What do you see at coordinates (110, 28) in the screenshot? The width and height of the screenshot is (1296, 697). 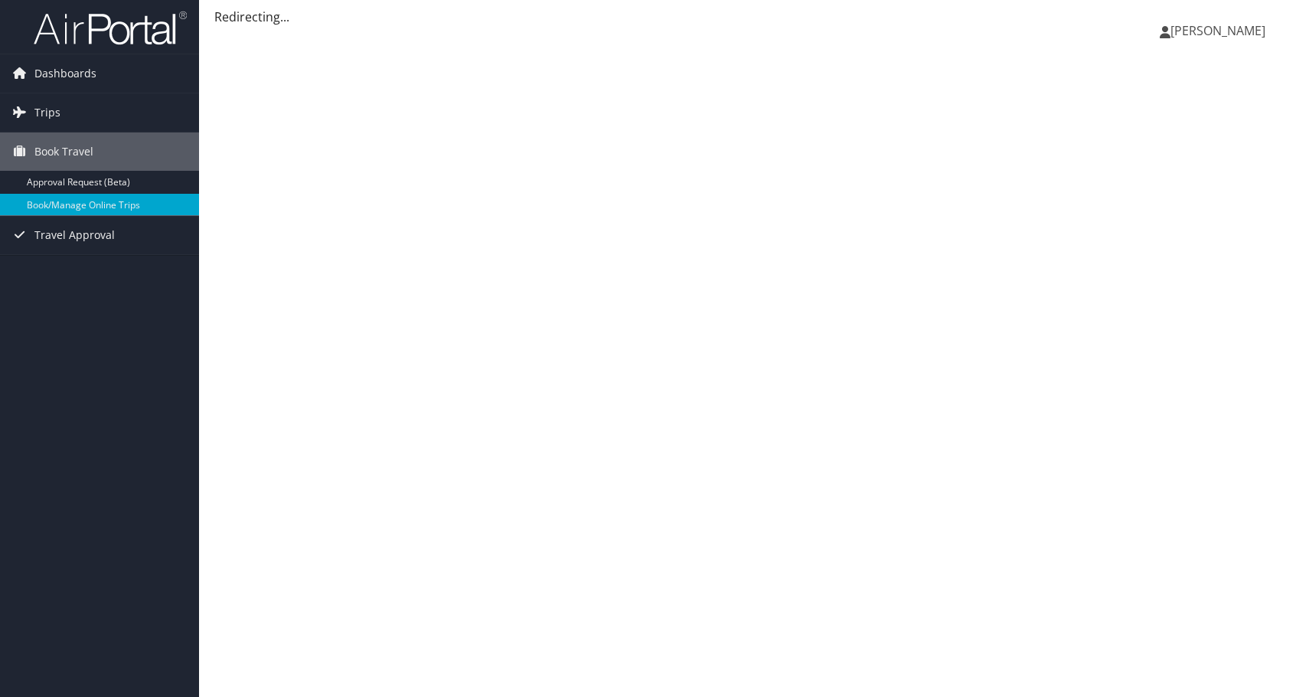 I see `img: airportal-logo.png` at bounding box center [110, 28].